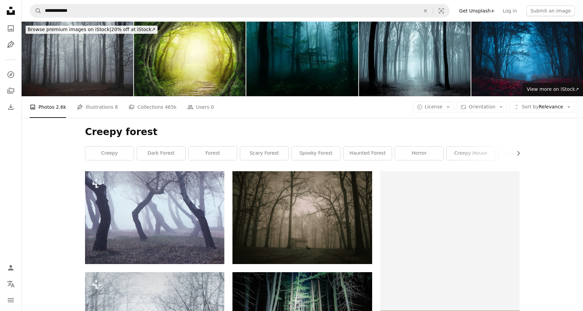  Describe the element at coordinates (11, 268) in the screenshot. I see `a: Log in / Sign up` at that location.